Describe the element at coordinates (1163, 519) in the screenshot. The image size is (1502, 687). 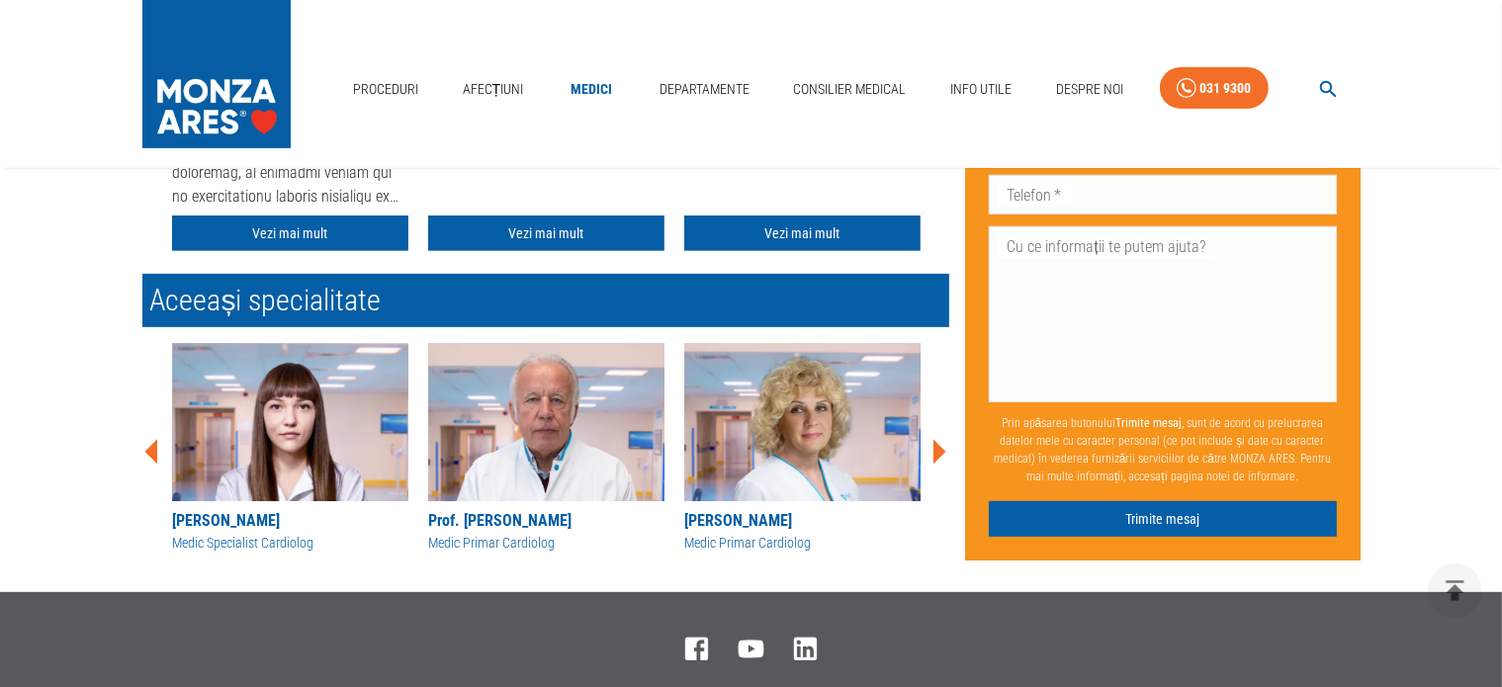
I see `button: Trimite mesaj` at that location.